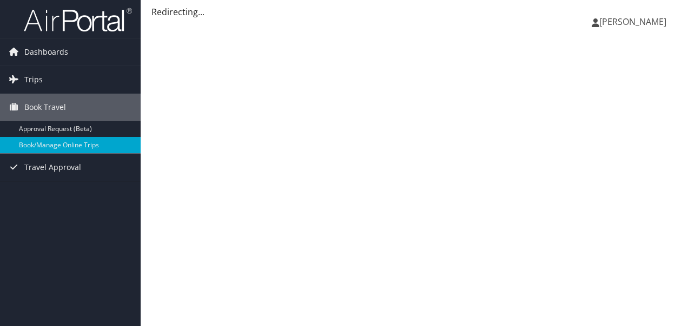 This screenshot has width=688, height=326. Describe the element at coordinates (34, 80) in the screenshot. I see `span: Trips` at that location.